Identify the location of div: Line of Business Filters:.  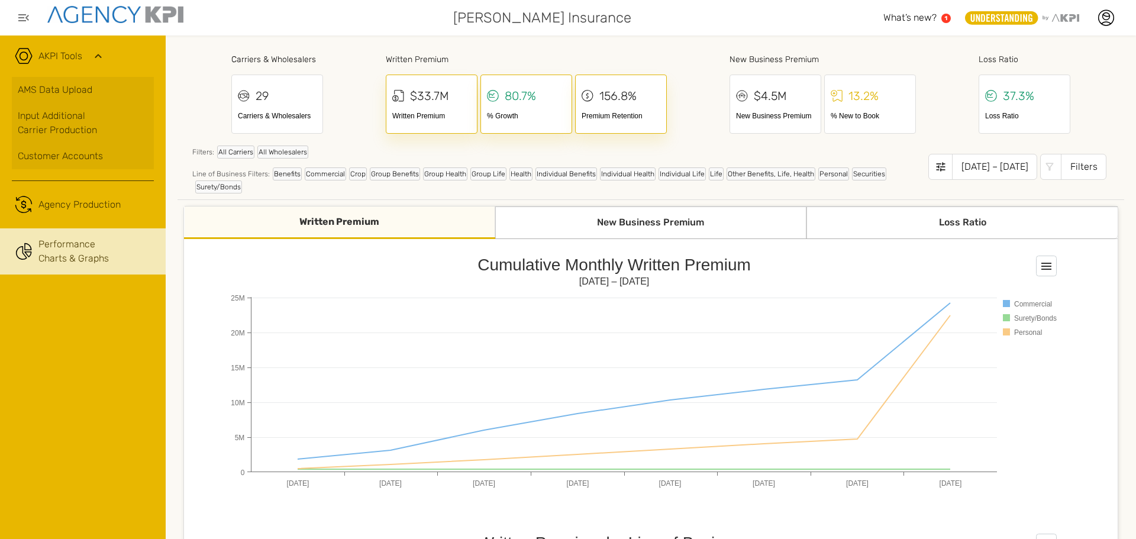
(561, 181).